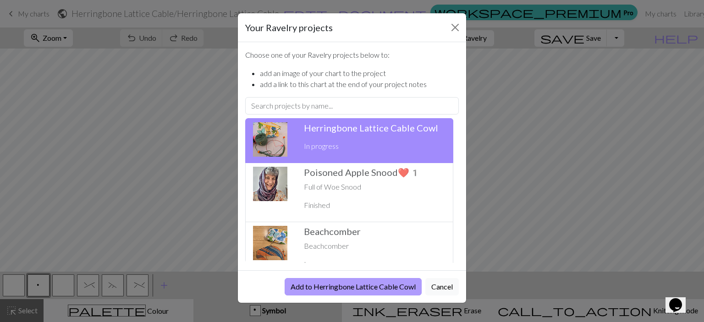  Describe the element at coordinates (359, 84) in the screenshot. I see `li: add a link to this chart at the end of your project notes` at that location.